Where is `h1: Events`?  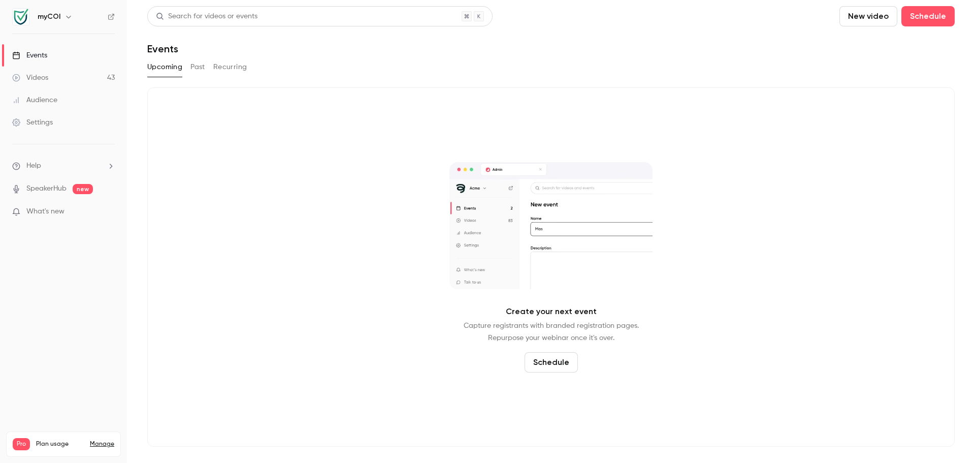
h1: Events is located at coordinates (163, 49).